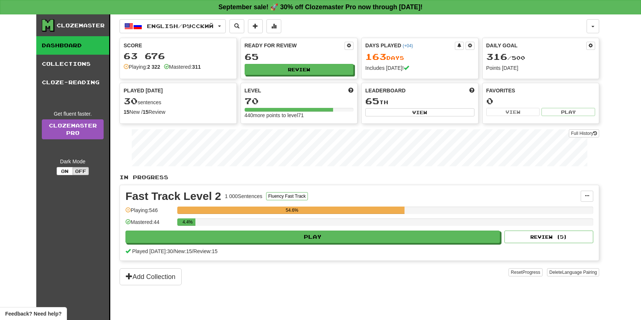 The height and width of the screenshot is (320, 641). I want to click on button: ResetProgress, so click(525, 273).